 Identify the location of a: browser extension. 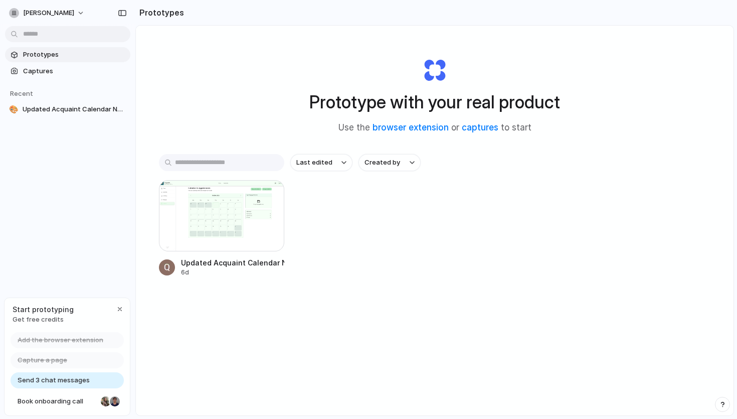
(411, 127).